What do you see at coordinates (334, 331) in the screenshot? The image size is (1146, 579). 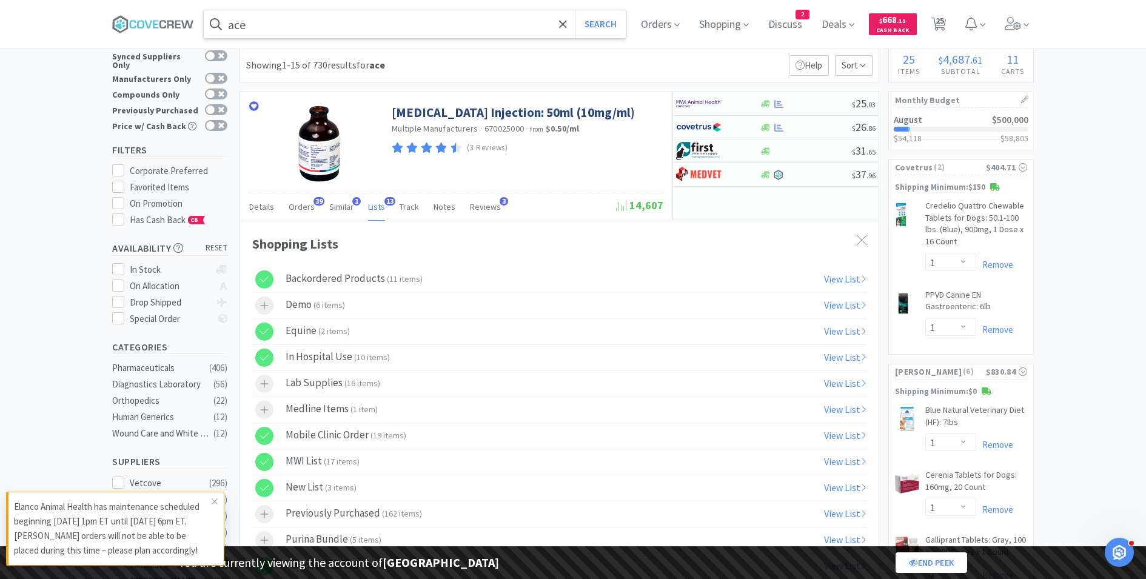 I see `span: 2 items` at bounding box center [334, 331].